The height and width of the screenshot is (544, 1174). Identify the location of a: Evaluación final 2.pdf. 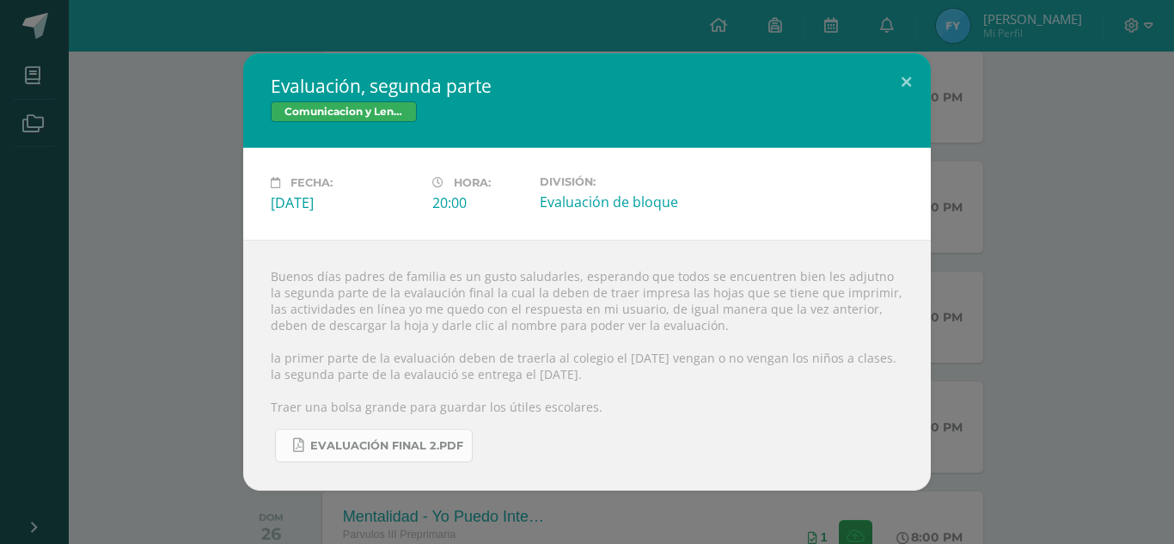
(374, 445).